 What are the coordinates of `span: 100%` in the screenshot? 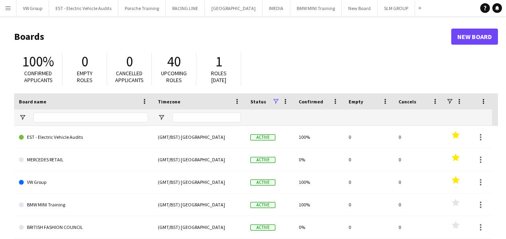 It's located at (38, 62).